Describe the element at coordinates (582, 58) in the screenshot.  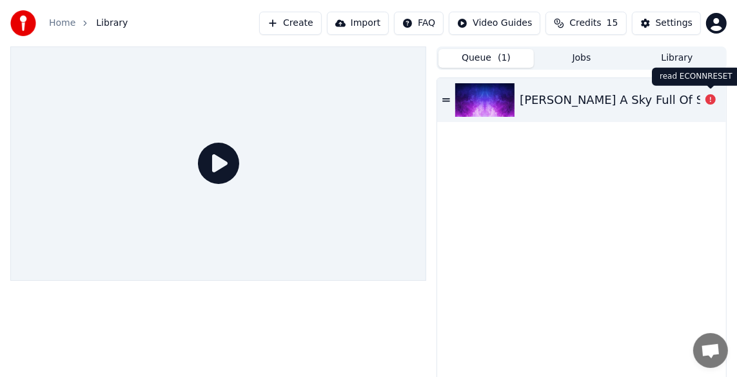
I see `button: Jobs` at that location.